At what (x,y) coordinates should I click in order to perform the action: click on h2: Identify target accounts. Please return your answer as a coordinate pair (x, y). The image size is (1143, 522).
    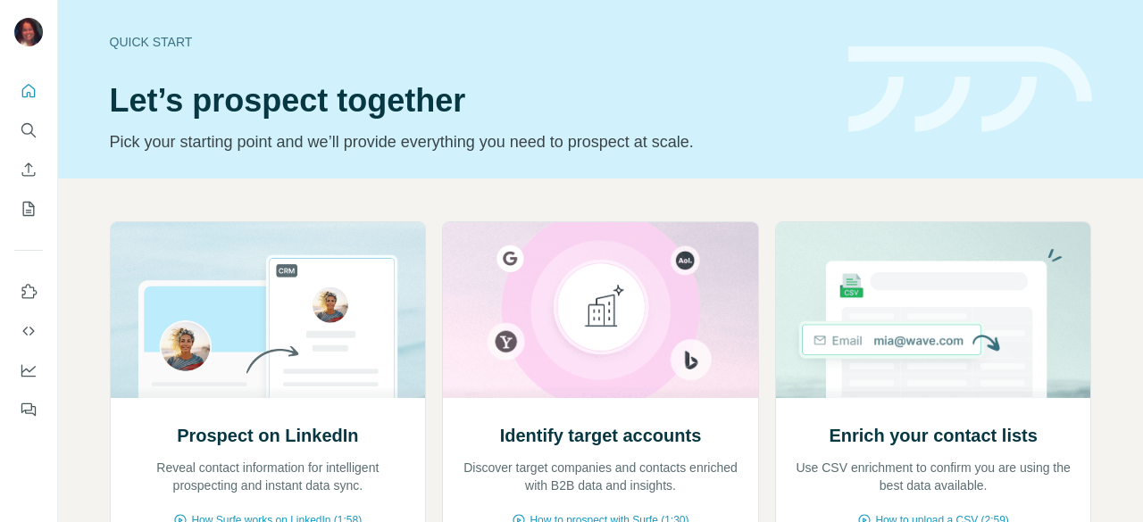
    Looking at the image, I should click on (601, 436).